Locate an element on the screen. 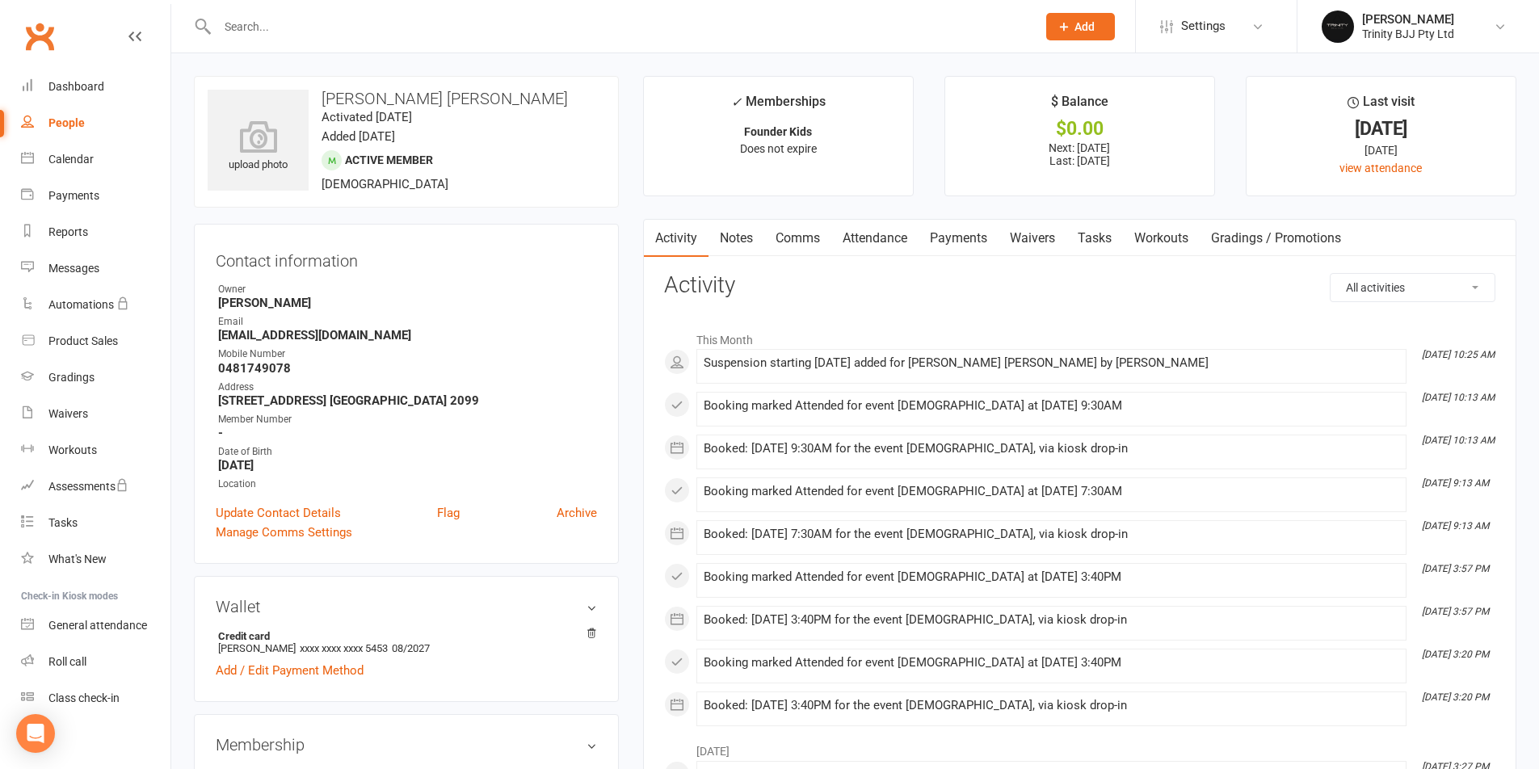  a: Attendance is located at coordinates (875, 238).